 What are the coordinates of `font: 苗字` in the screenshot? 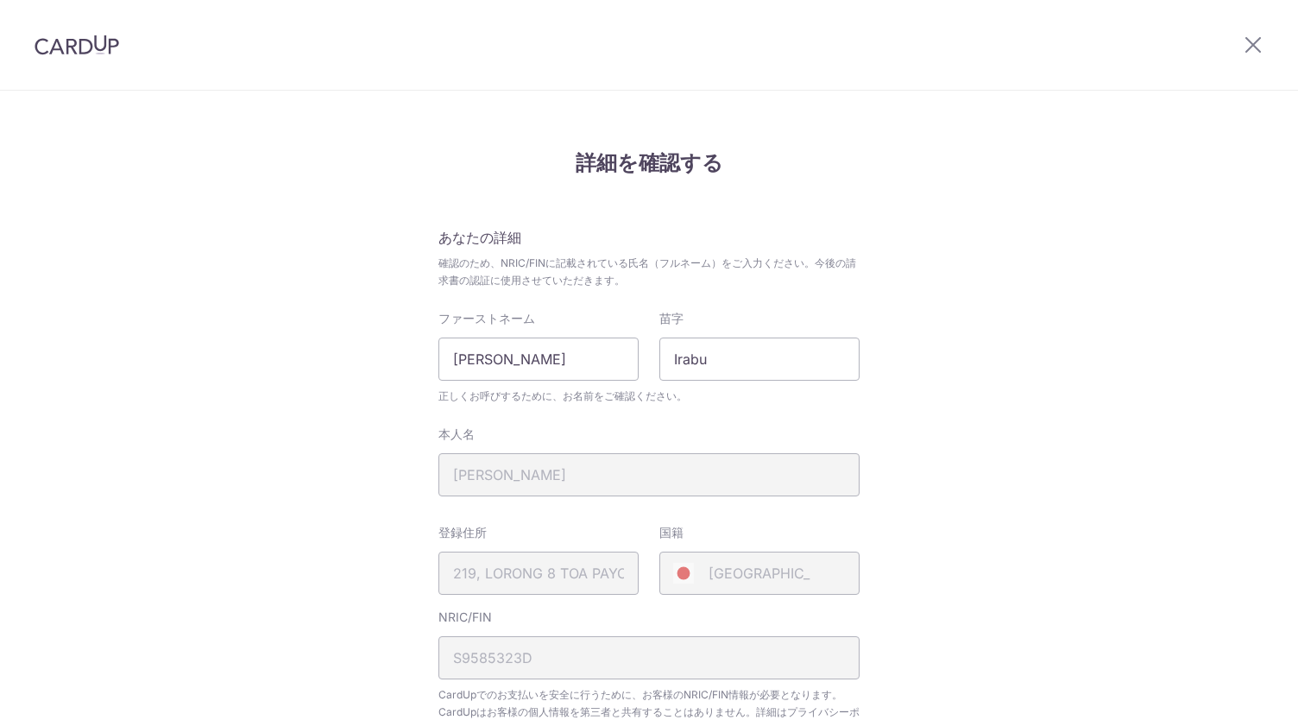 It's located at (672, 318).